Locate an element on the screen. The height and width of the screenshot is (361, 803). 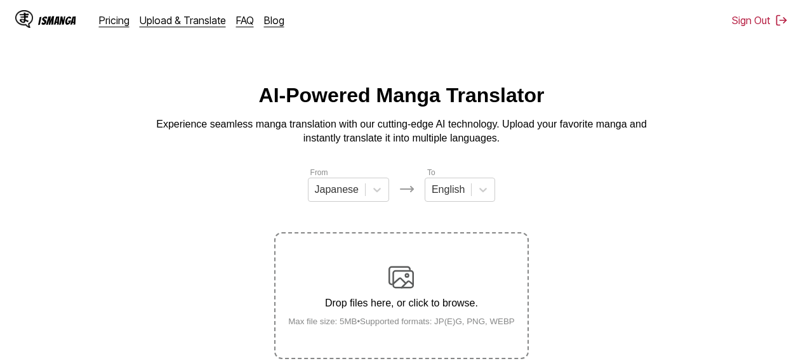
a: FAQ is located at coordinates (245, 20).